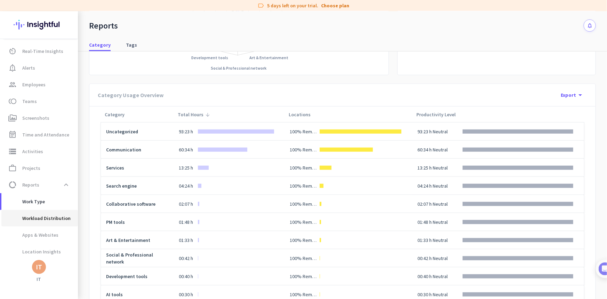 The width and height of the screenshot is (607, 299). Describe the element at coordinates (14, 231) in the screenshot. I see `button: Emoji picker` at that location.